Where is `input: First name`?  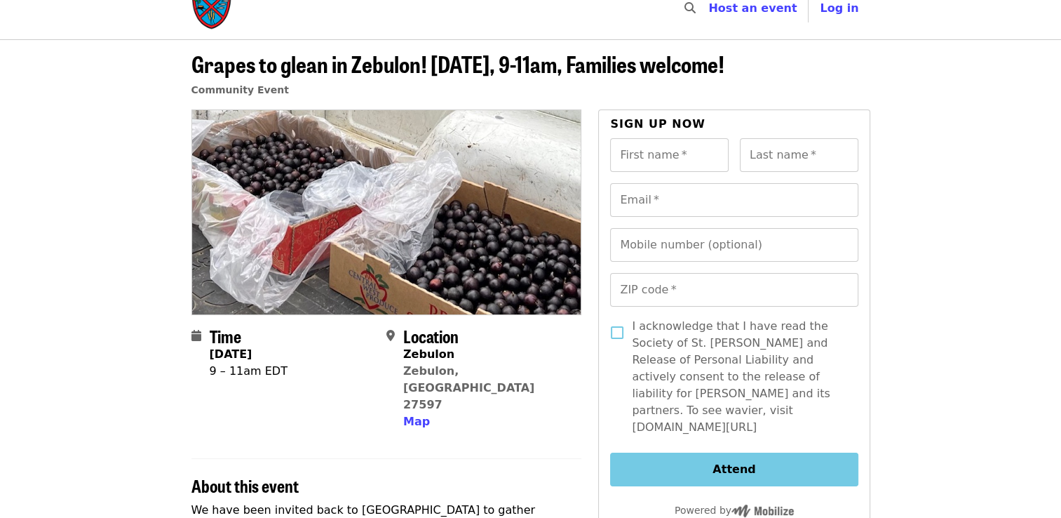
input: First name is located at coordinates (669, 155).